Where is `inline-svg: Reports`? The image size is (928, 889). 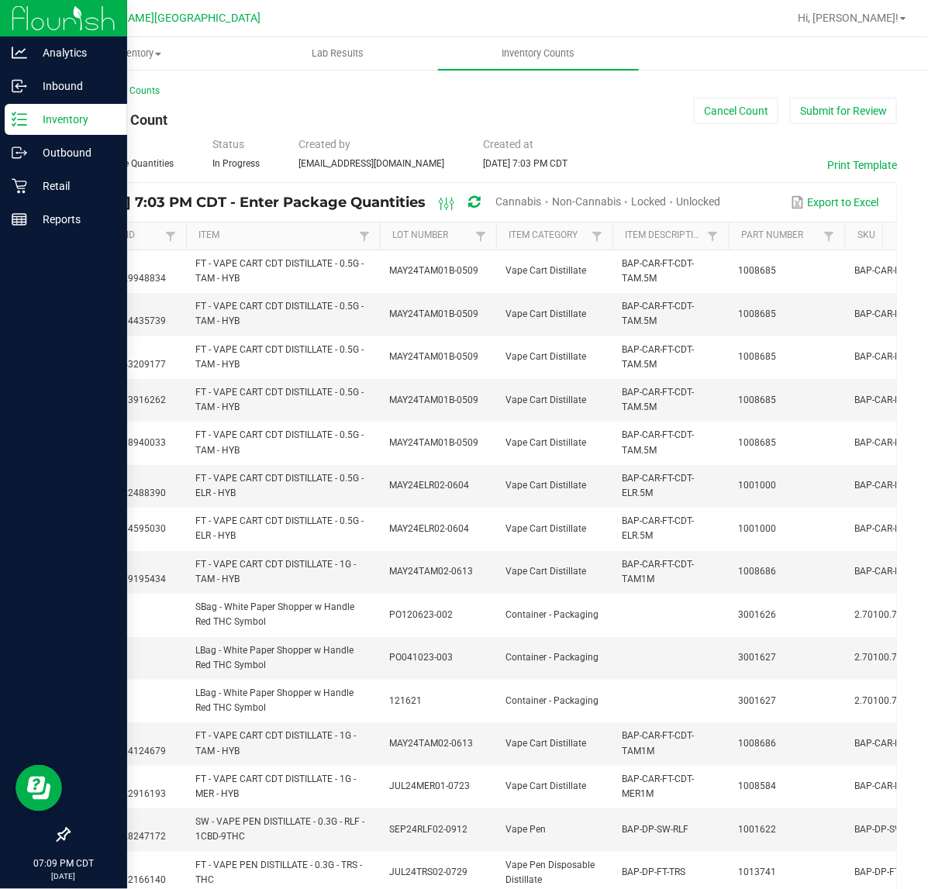 inline-svg: Reports is located at coordinates (19, 219).